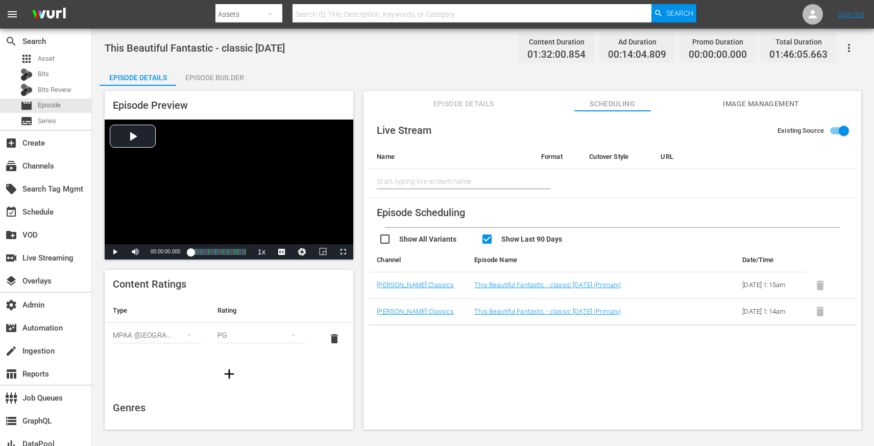 This screenshot has width=874, height=446. What do you see at coordinates (746, 157) in the screenshot?
I see `th: URL` at bounding box center [746, 157].